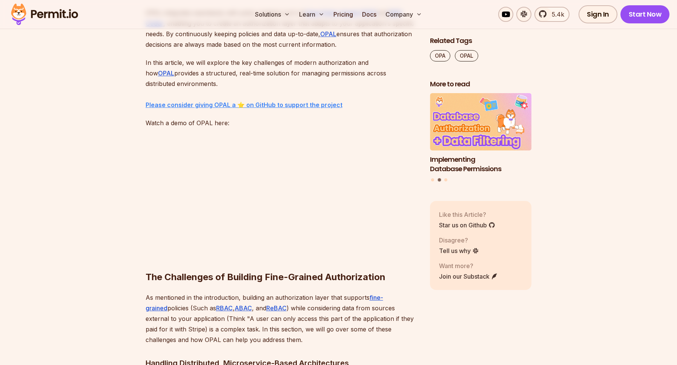 The image size is (677, 365). Describe the element at coordinates (282, 262) in the screenshot. I see `h2: The Challenges of Building Fine-Grained Authorization` at that location.